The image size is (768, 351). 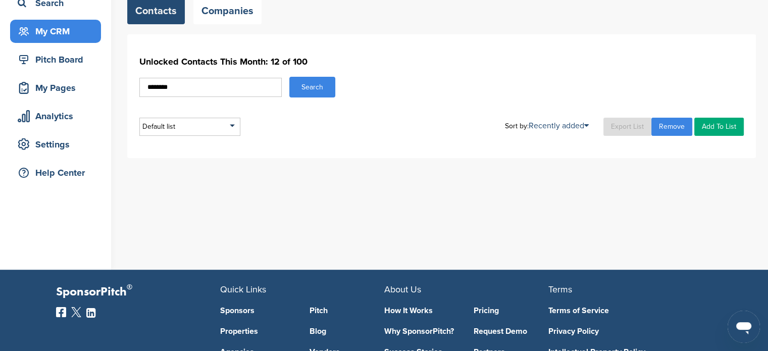 I want to click on span: Quick Links, so click(x=243, y=289).